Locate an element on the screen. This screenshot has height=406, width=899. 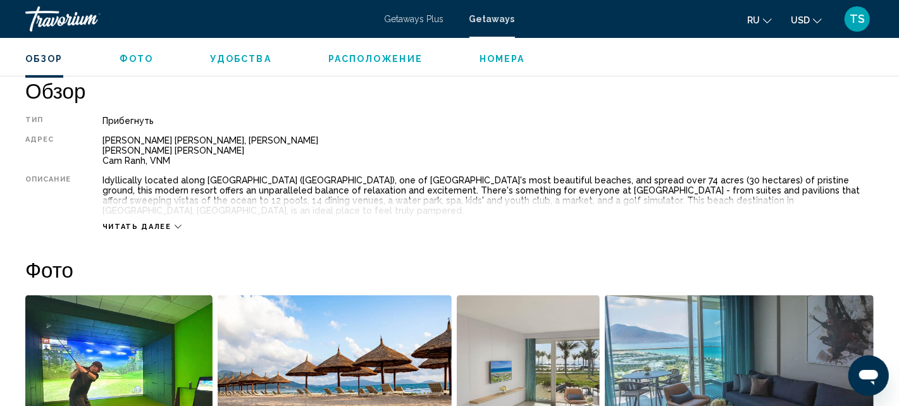
a: Getaways Plus is located at coordinates (414, 19).